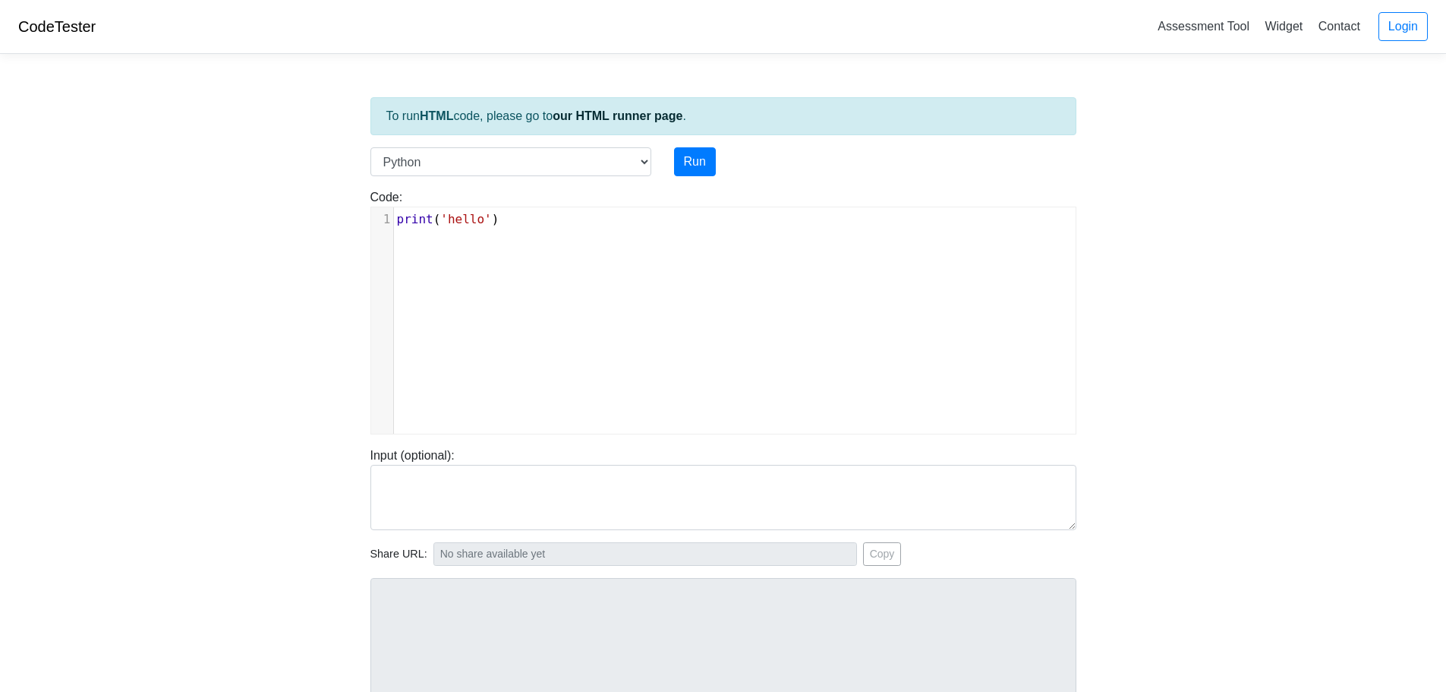  Describe the element at coordinates (415, 219) in the screenshot. I see `span: print` at that location.